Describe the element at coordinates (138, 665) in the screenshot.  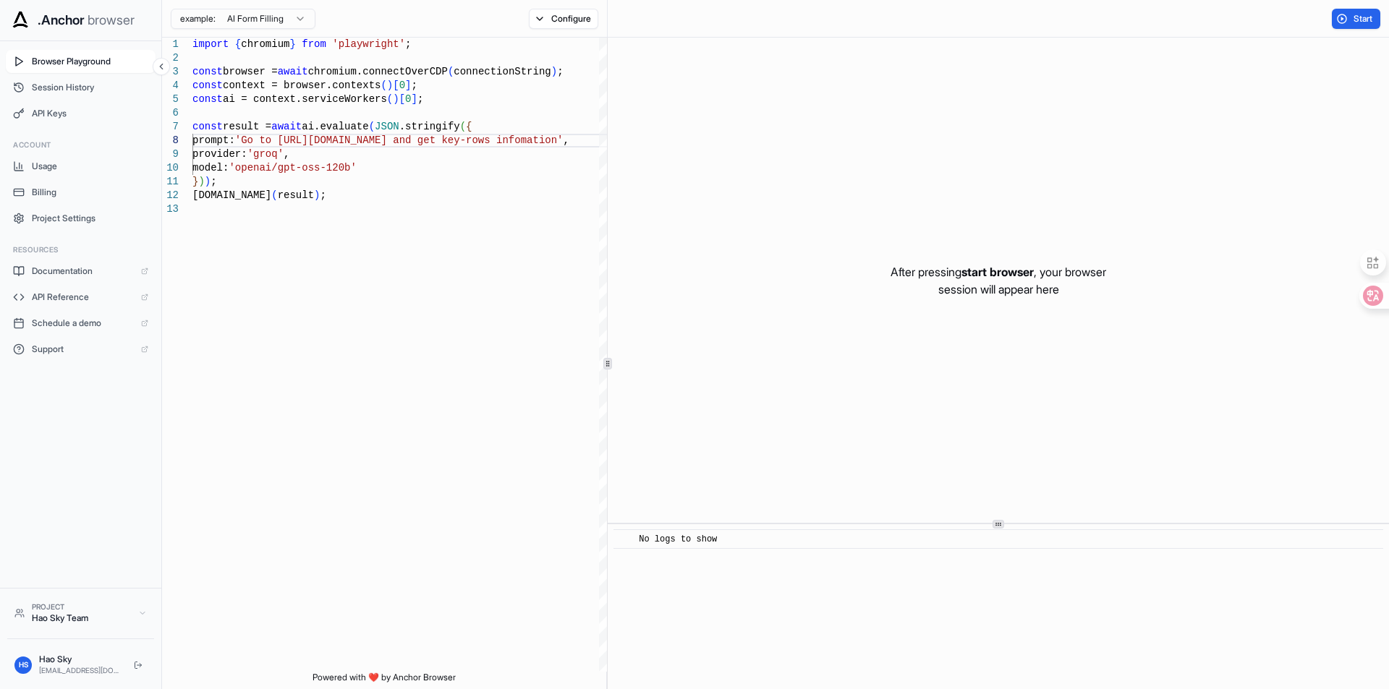
I see `button: Logout` at that location.